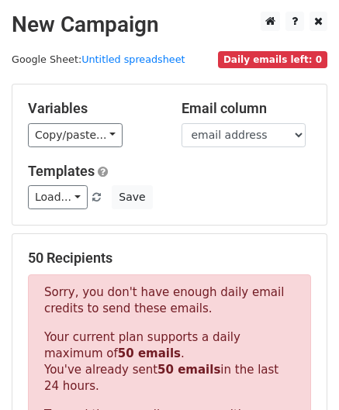  What do you see at coordinates (247, 109) in the screenshot?
I see `h5: Email column` at bounding box center [247, 109].